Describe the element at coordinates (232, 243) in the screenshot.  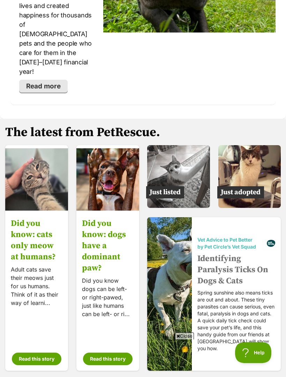
I see `span: Vet Advice to Pet Better by Pet Circle’s Vet Squad` at that location.